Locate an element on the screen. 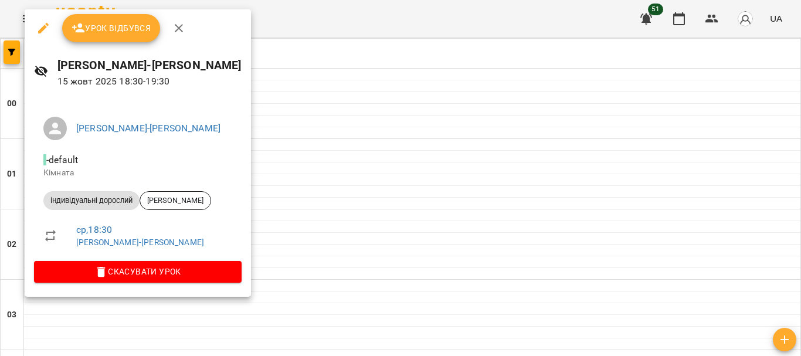 This screenshot has height=356, width=801. span: індивідуальні дорослий is located at coordinates (91, 201).